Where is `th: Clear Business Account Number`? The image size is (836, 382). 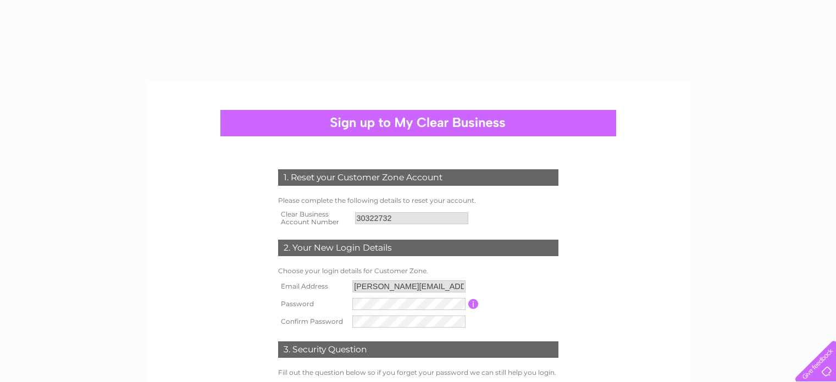 th: Clear Business Account Number is located at coordinates (314, 218).